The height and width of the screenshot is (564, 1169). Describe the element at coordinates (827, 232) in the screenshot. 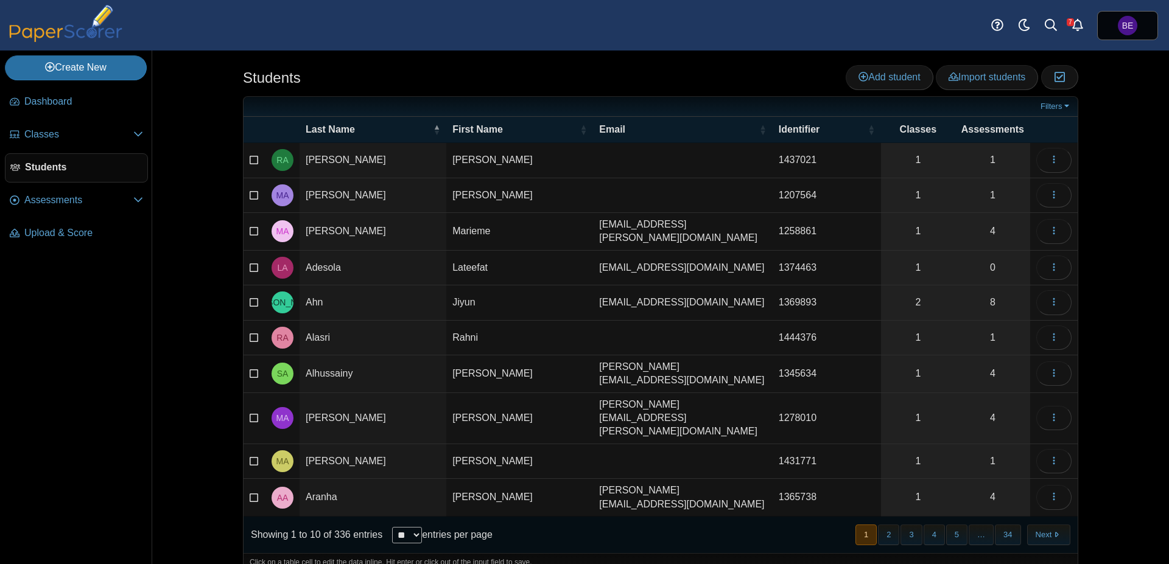

I see `td: 1258861` at that location.